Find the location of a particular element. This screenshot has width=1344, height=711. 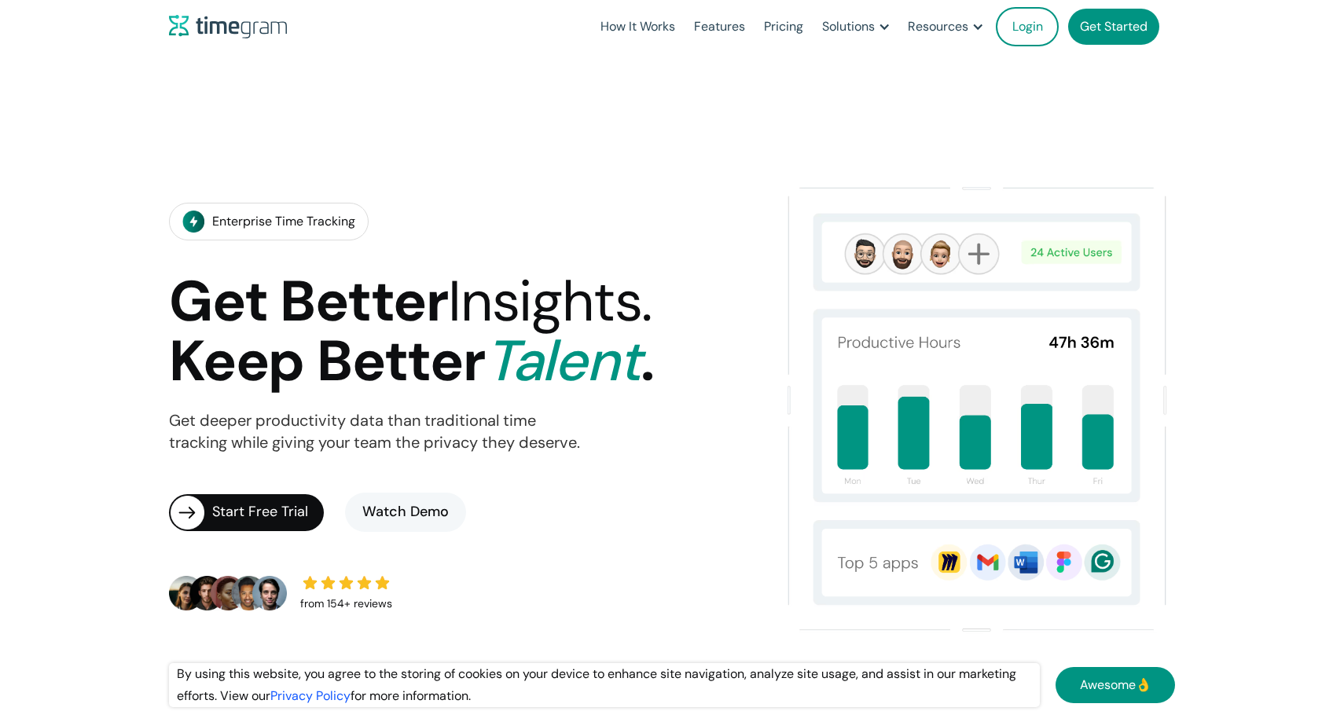

p: Get deeper productivity data than traditional time tracking while giving your team the privacy th... is located at coordinates (374, 432).